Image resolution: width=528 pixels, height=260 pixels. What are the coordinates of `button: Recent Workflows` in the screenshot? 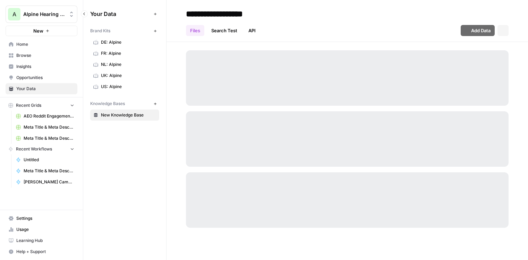 It's located at (41, 149).